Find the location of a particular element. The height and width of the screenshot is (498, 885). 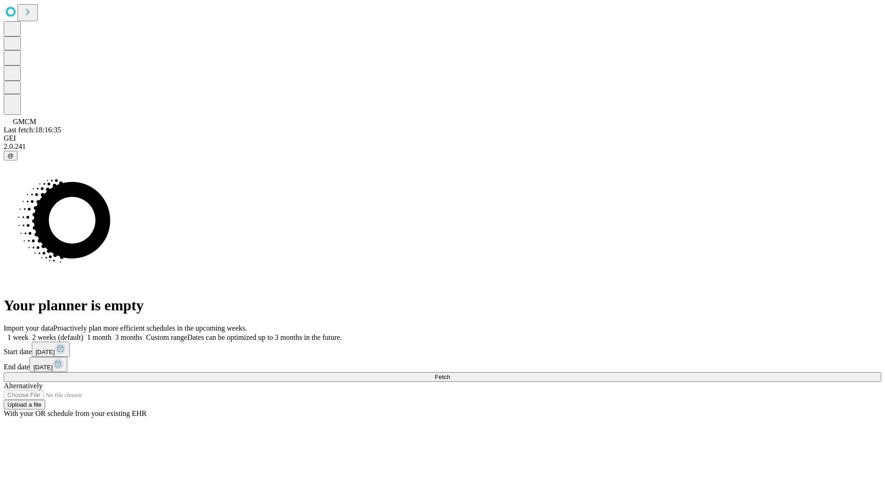

span: Import your data is located at coordinates (29, 328).